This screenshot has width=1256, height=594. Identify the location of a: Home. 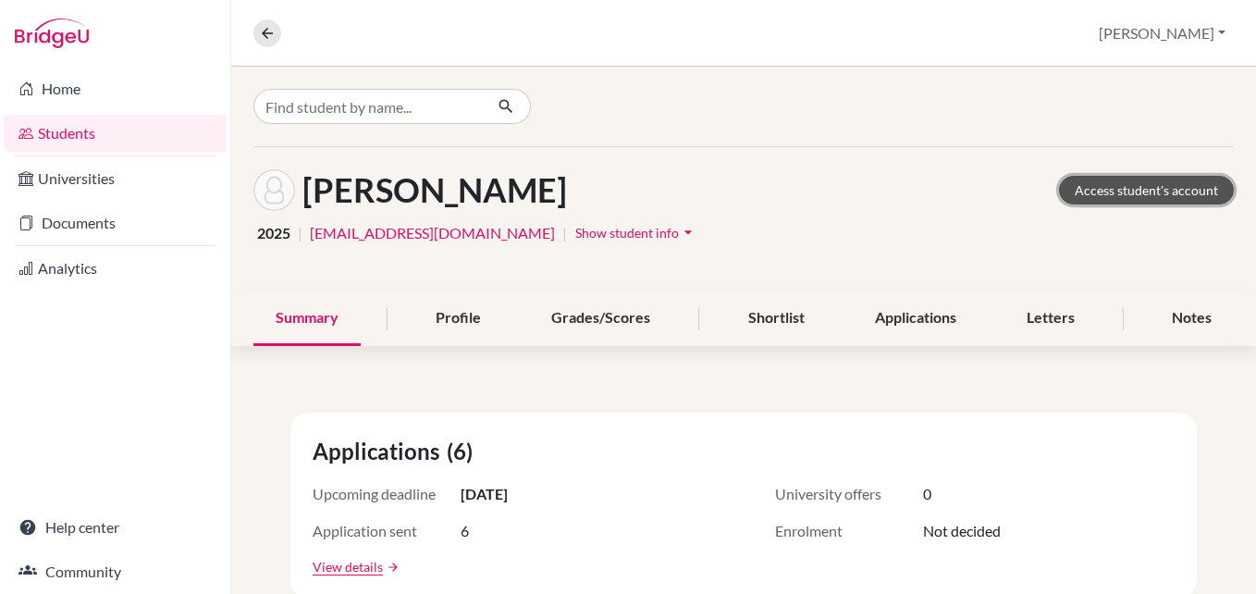
(115, 89).